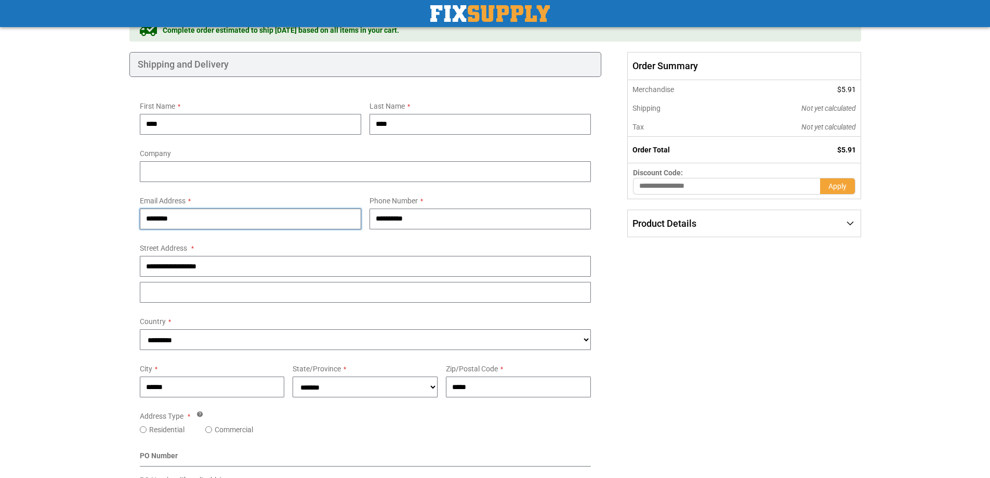 The image size is (990, 478). I want to click on span: State/Province, so click(317, 369).